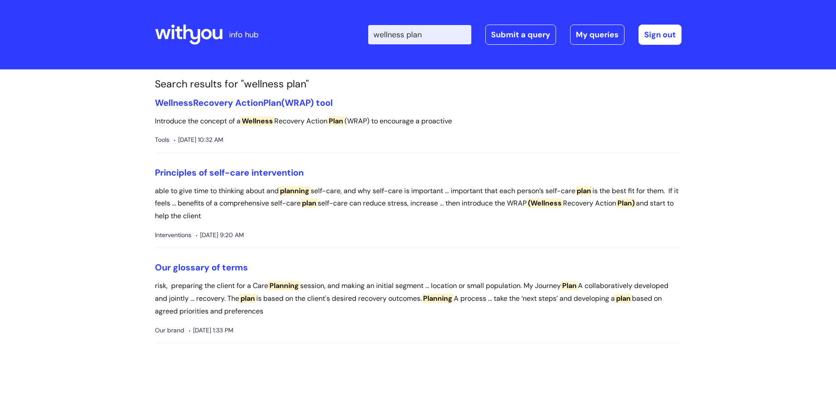  Describe the element at coordinates (229, 172) in the screenshot. I see `a: Principles of self-care intervention` at that location.